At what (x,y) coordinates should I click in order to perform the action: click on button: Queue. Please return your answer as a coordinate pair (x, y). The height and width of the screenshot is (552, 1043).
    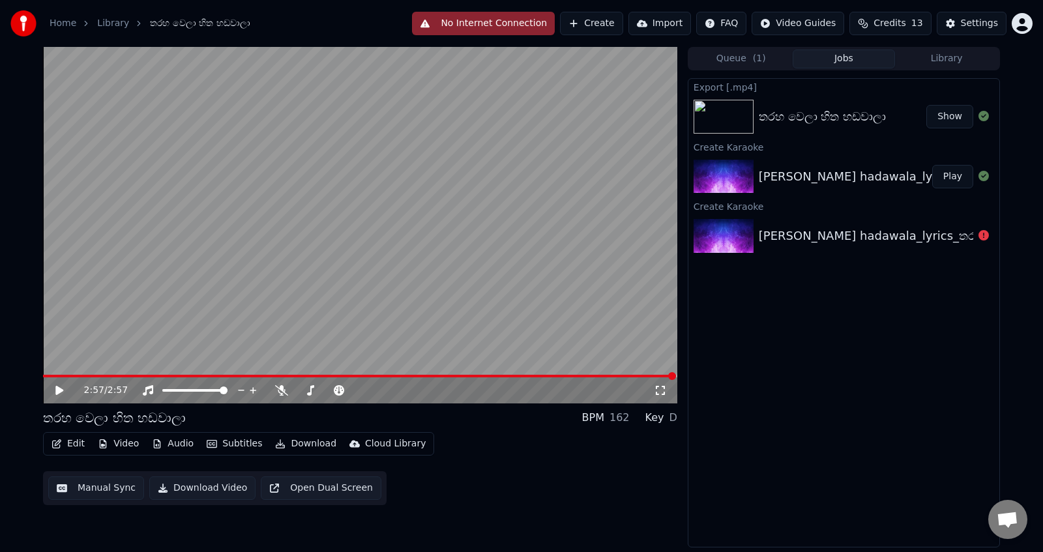
    Looking at the image, I should click on (741, 59).